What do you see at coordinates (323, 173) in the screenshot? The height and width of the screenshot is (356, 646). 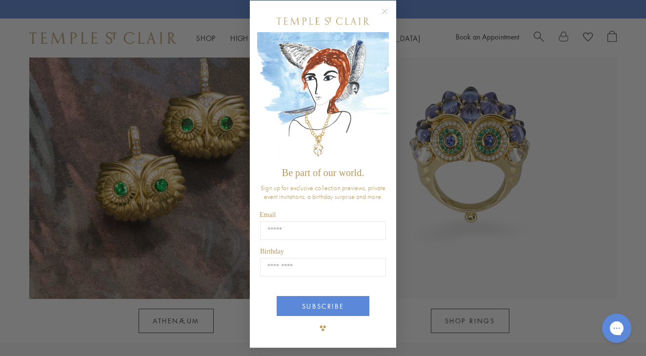 I see `span: Be part of our world.` at bounding box center [323, 173].